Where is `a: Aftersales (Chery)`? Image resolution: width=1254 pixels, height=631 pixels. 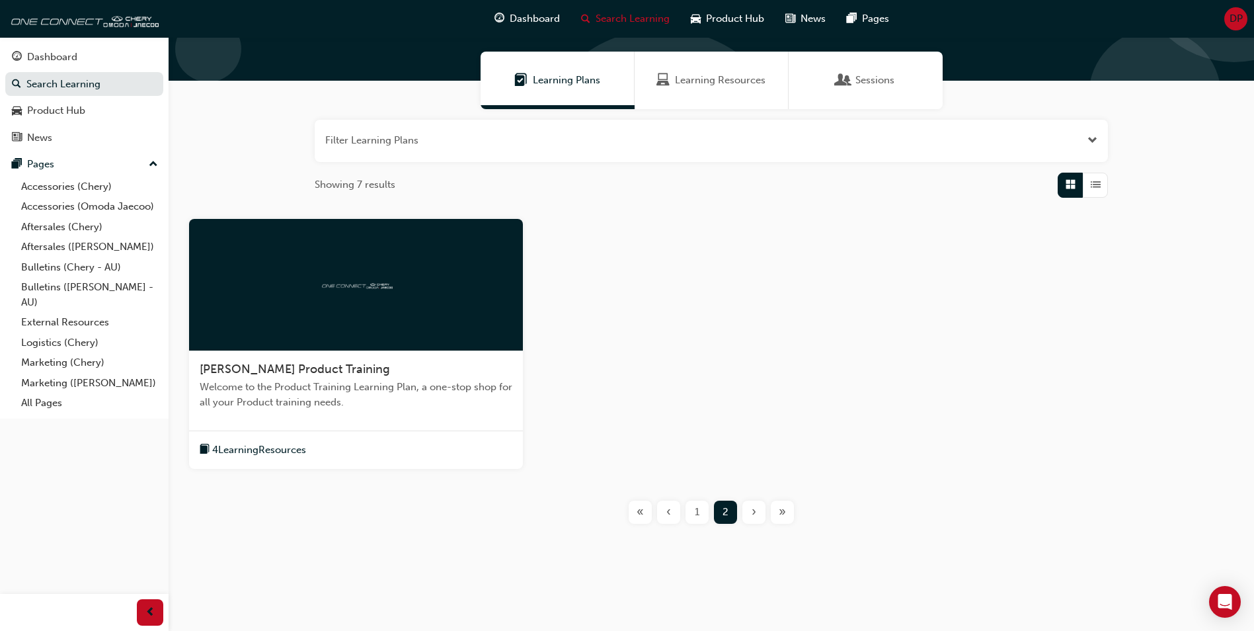
a: Aftersales (Chery) is located at coordinates (89, 227).